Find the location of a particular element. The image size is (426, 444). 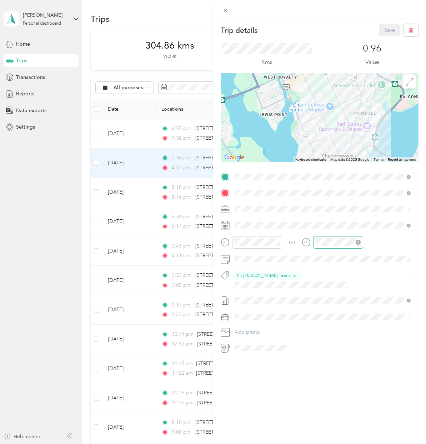

p: 0.96 is located at coordinates (372, 49).